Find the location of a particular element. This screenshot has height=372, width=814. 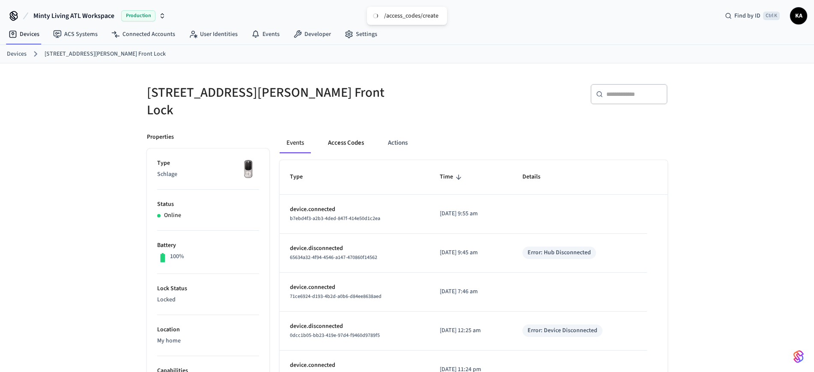

p: Properties is located at coordinates (160, 137).